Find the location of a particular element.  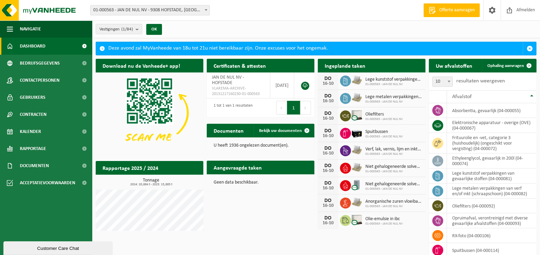

span: Oliefilters is located at coordinates (384, 115).